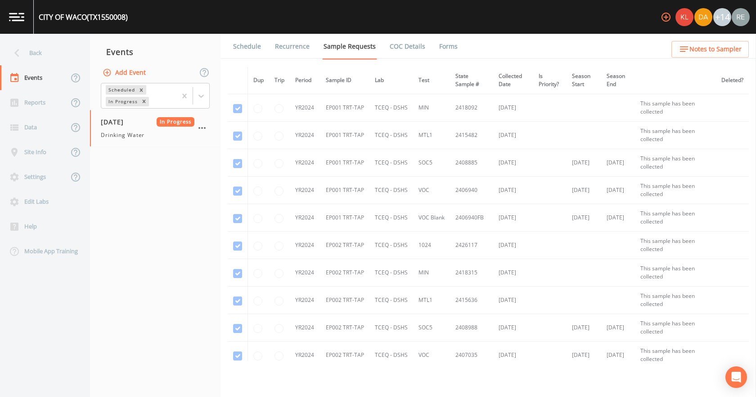 This screenshot has height=397, width=756. Describe the element at coordinates (550, 80) in the screenshot. I see `th: Is Priority?` at that location.